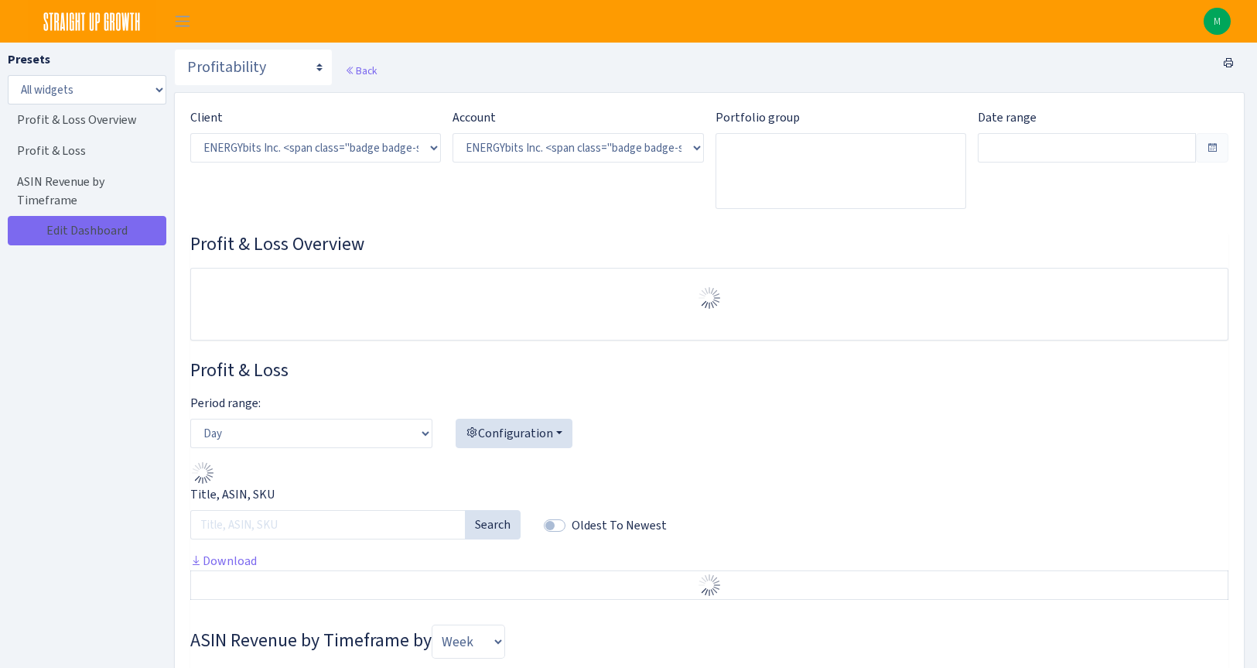  I want to click on a: ASIN Revenue by Timeframe, so click(85, 191).